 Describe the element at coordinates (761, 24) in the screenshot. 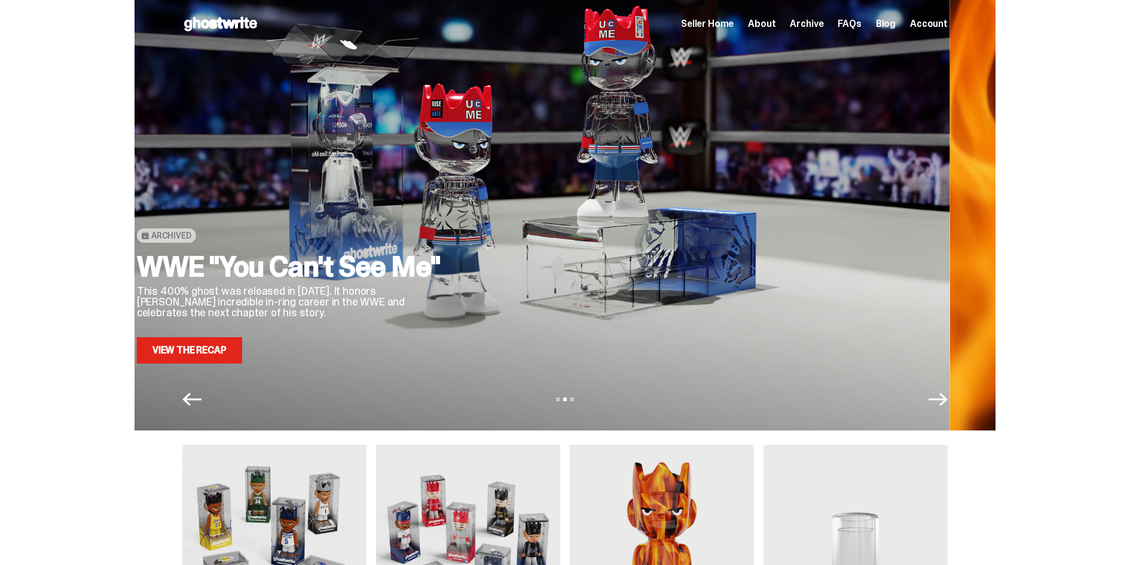

I see `span: About` at that location.